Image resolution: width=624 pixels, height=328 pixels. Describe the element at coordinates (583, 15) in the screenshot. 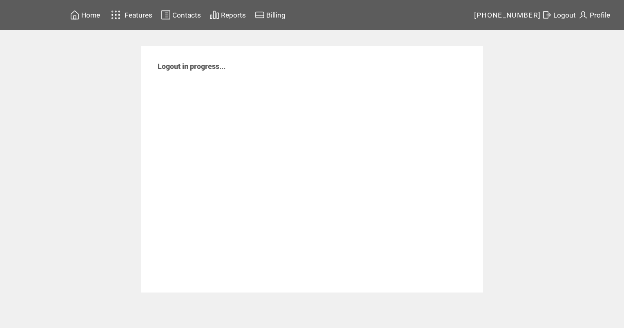

I see `img: profile.svg` at that location.